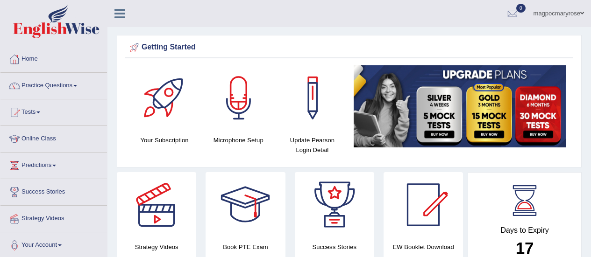 The width and height of the screenshot is (591, 257). Describe the element at coordinates (525, 248) in the screenshot. I see `b: 17` at that location.